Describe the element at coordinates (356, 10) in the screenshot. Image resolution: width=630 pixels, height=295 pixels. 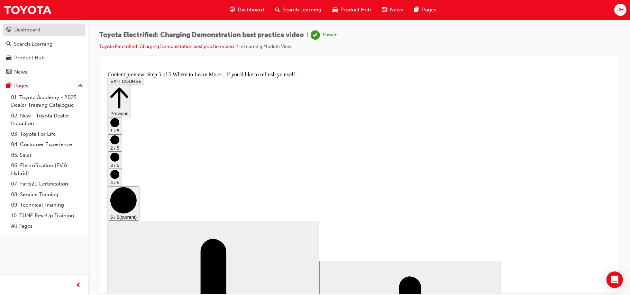
I see `span: Product Hub` at that location.